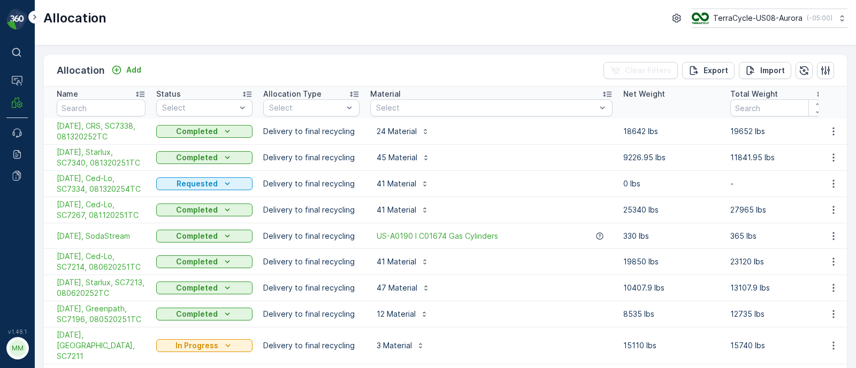 The image size is (856, 368). Describe the element at coordinates (437, 236) in the screenshot. I see `span: US-A0190 I C01674 Gas Cylinders` at that location.